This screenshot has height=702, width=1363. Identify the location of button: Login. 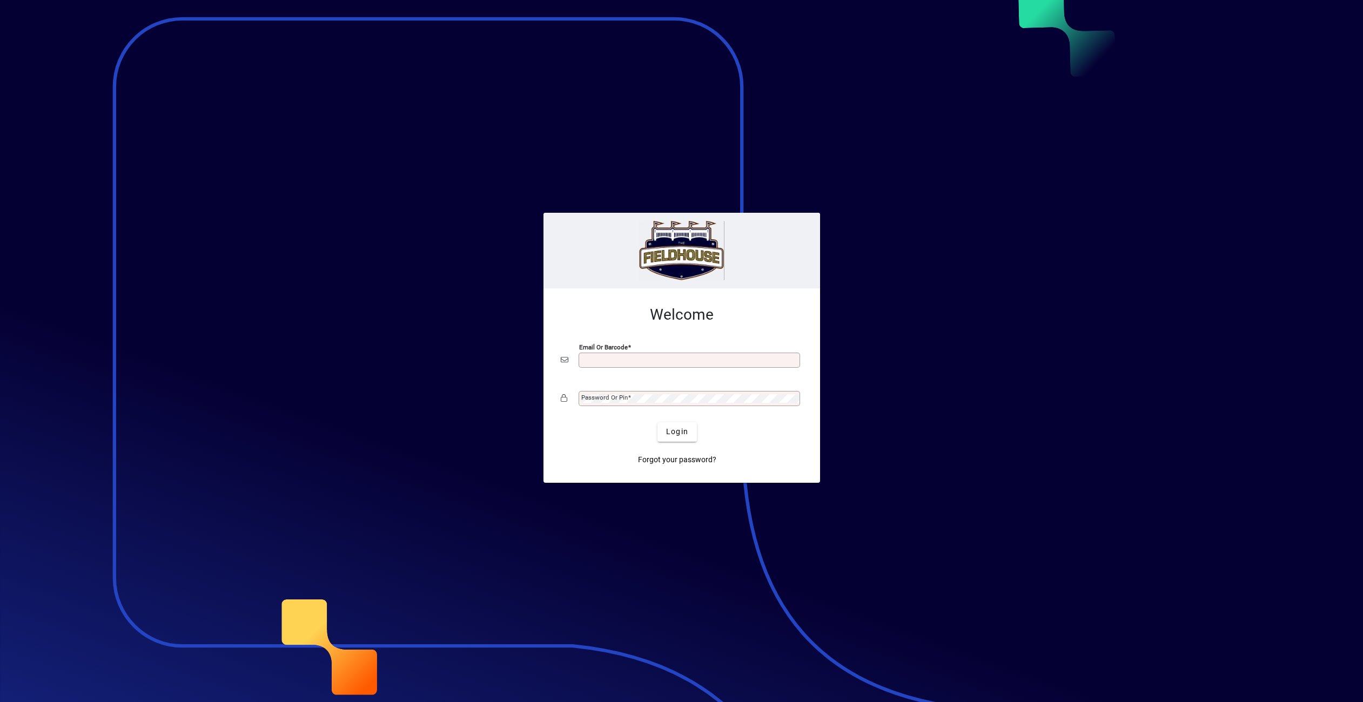
(677, 432).